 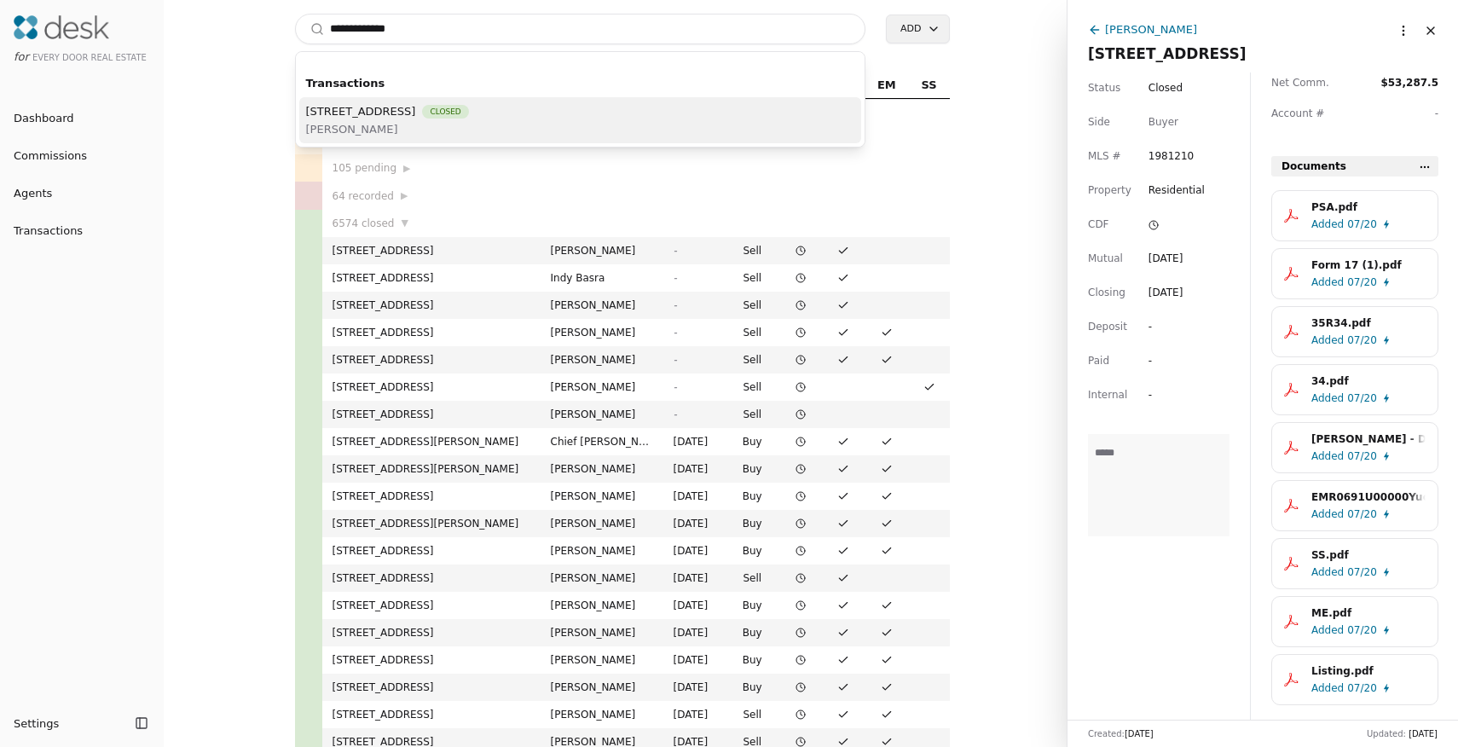 What do you see at coordinates (581, 83) in the screenshot?
I see `div: Transactions` at bounding box center [581, 83].